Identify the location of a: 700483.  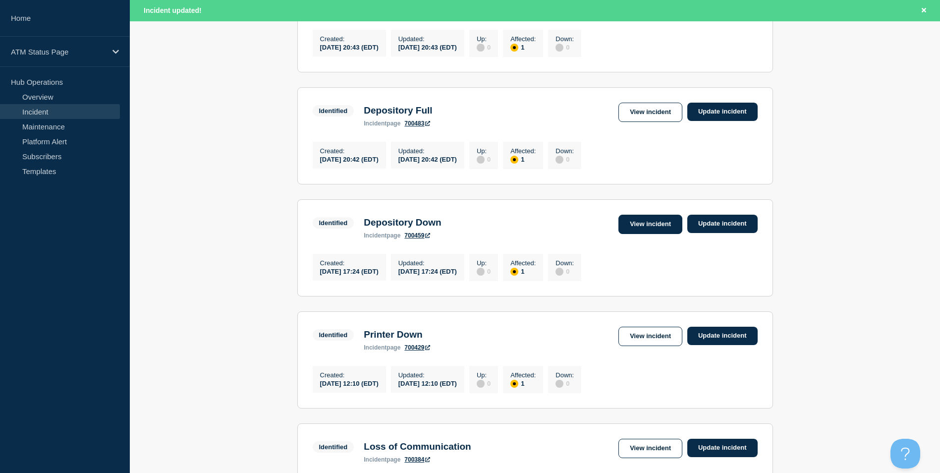
(417, 123).